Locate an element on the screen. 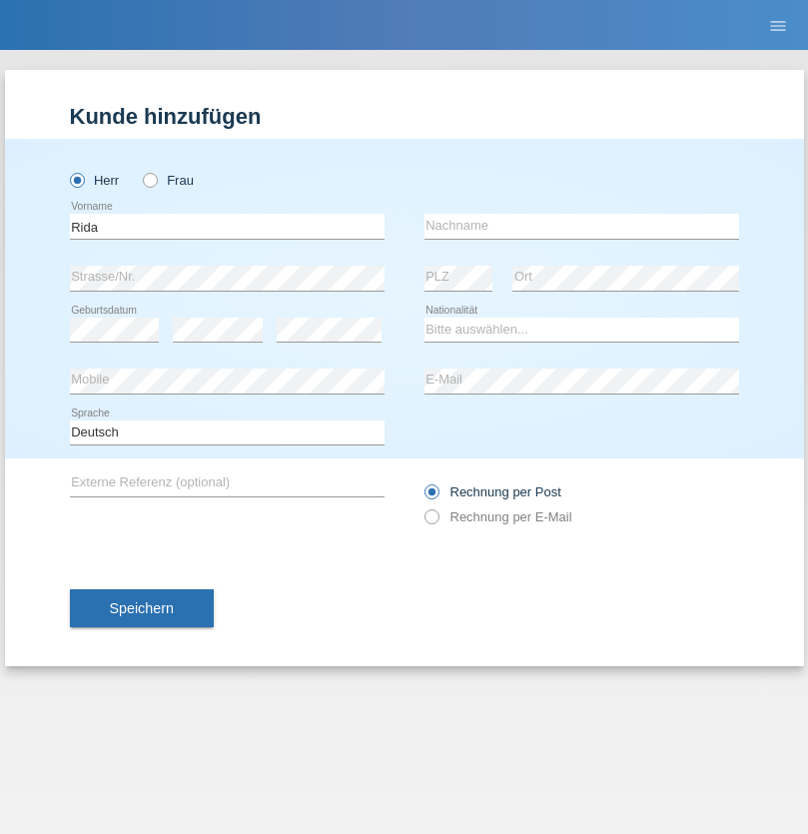 This screenshot has height=834, width=808. input: Herr is located at coordinates (76, 179).